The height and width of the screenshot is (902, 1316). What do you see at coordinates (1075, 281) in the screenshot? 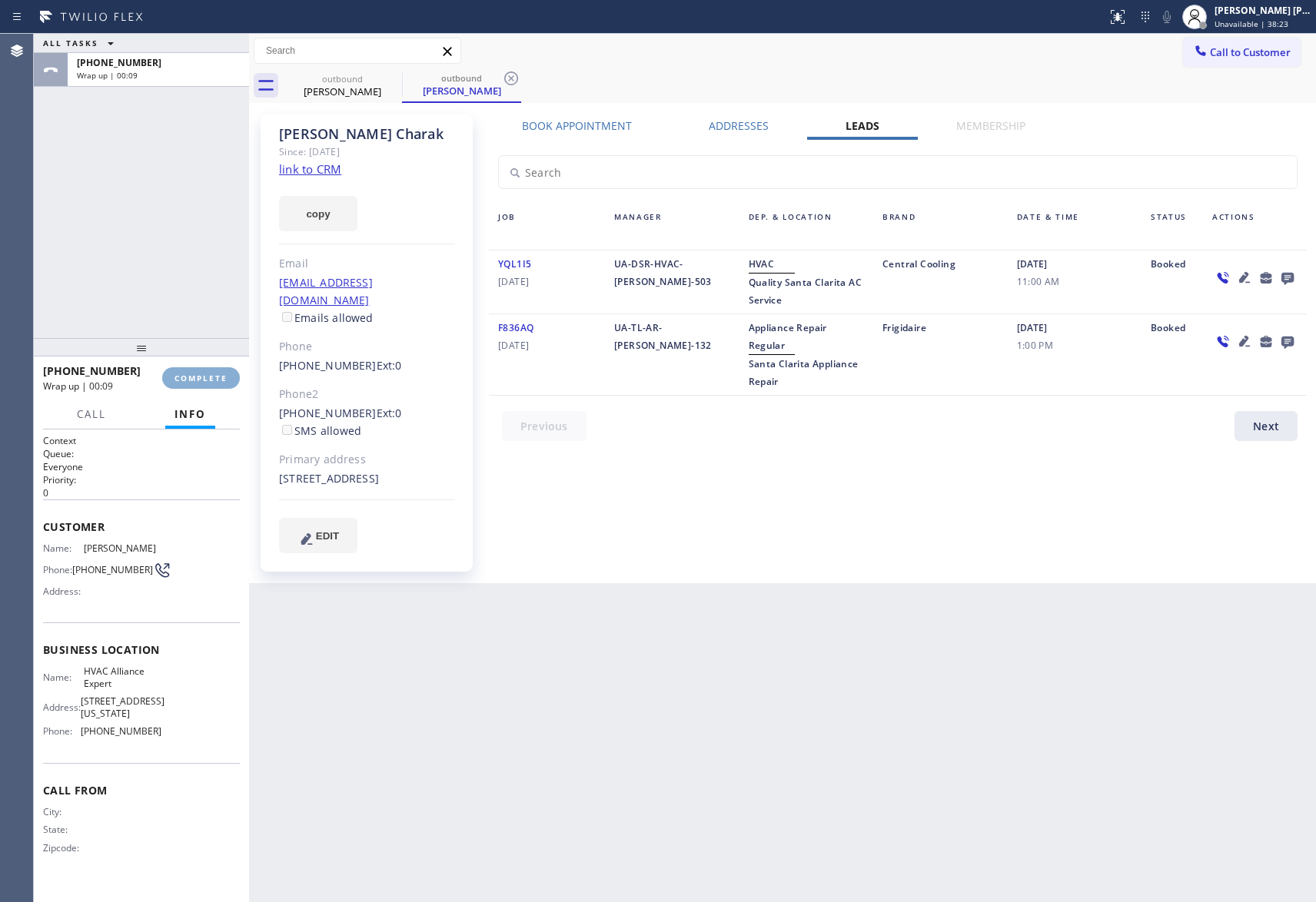
I see `span: 11:00 AM` at bounding box center [1075, 281].